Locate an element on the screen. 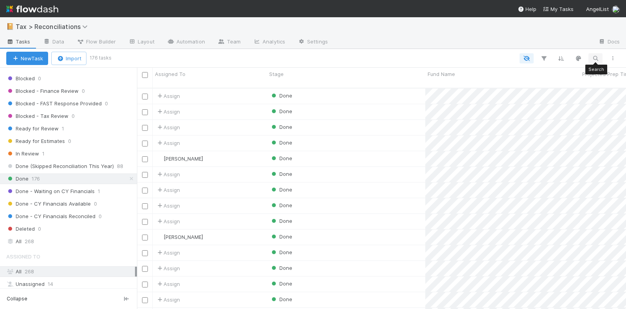 This screenshot has height=309, width=626. span: Blocked is located at coordinates (20, 78).